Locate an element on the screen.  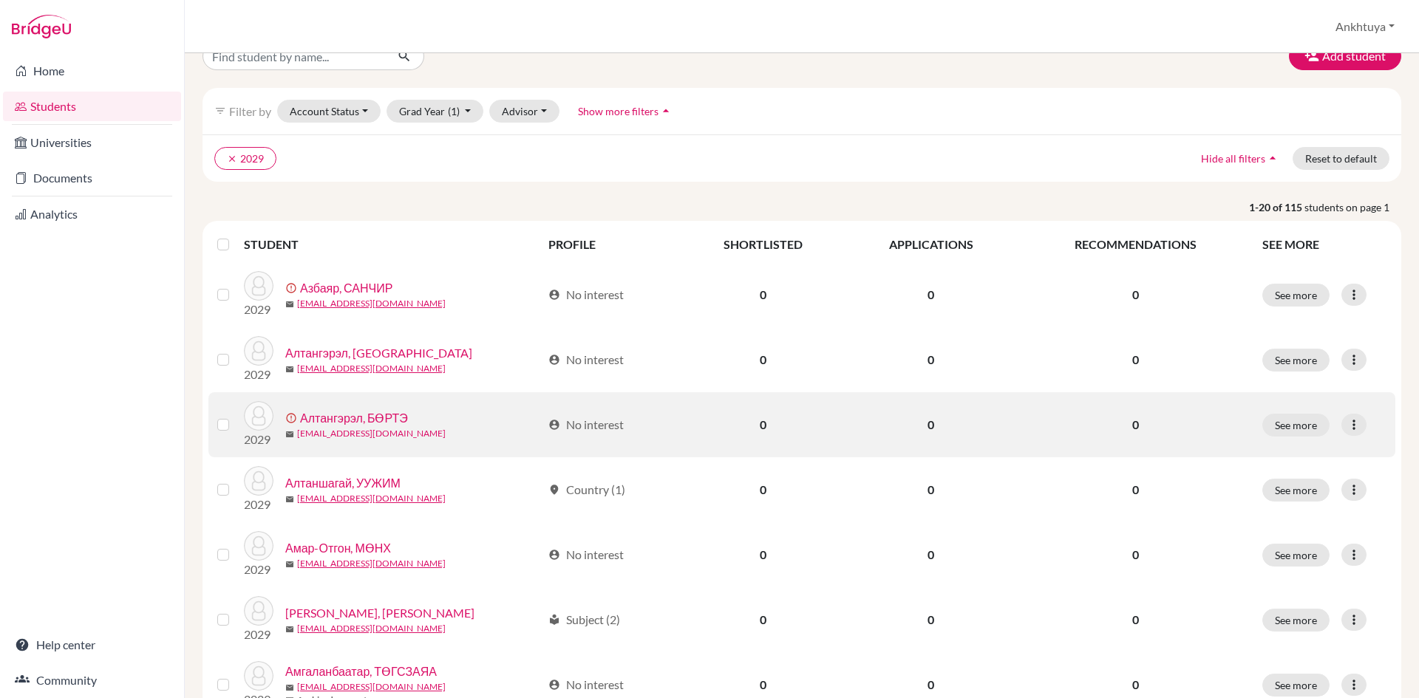
button: Account Status is located at coordinates (329, 111).